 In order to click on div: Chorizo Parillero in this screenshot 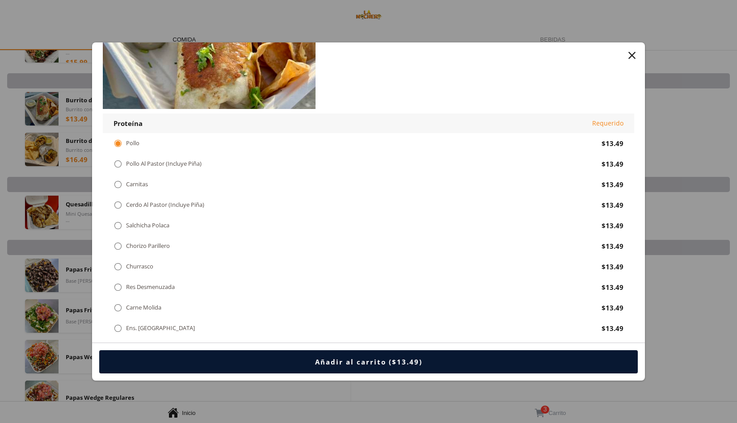, I will do `click(148, 246)`.